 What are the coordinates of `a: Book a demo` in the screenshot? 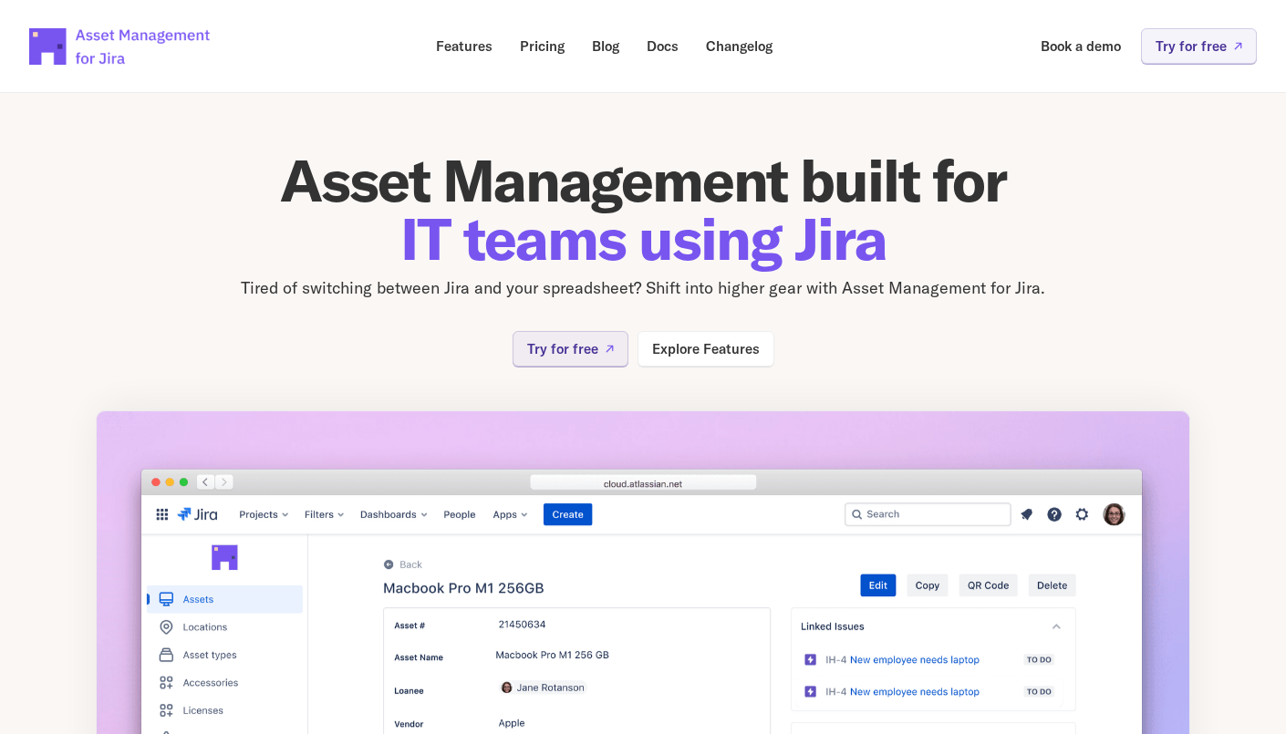 It's located at (1081, 46).